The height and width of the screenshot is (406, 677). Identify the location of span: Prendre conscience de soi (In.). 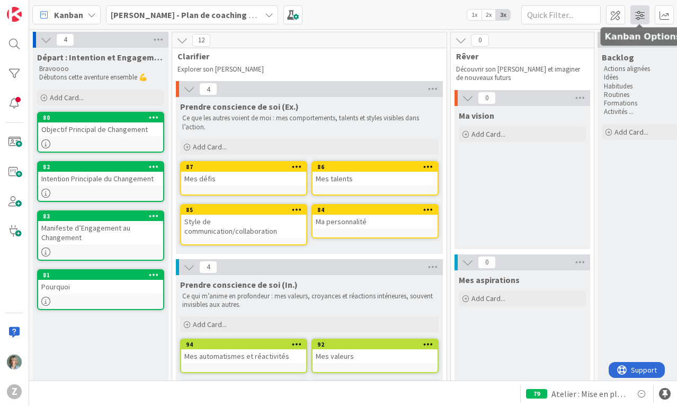
(239, 285).